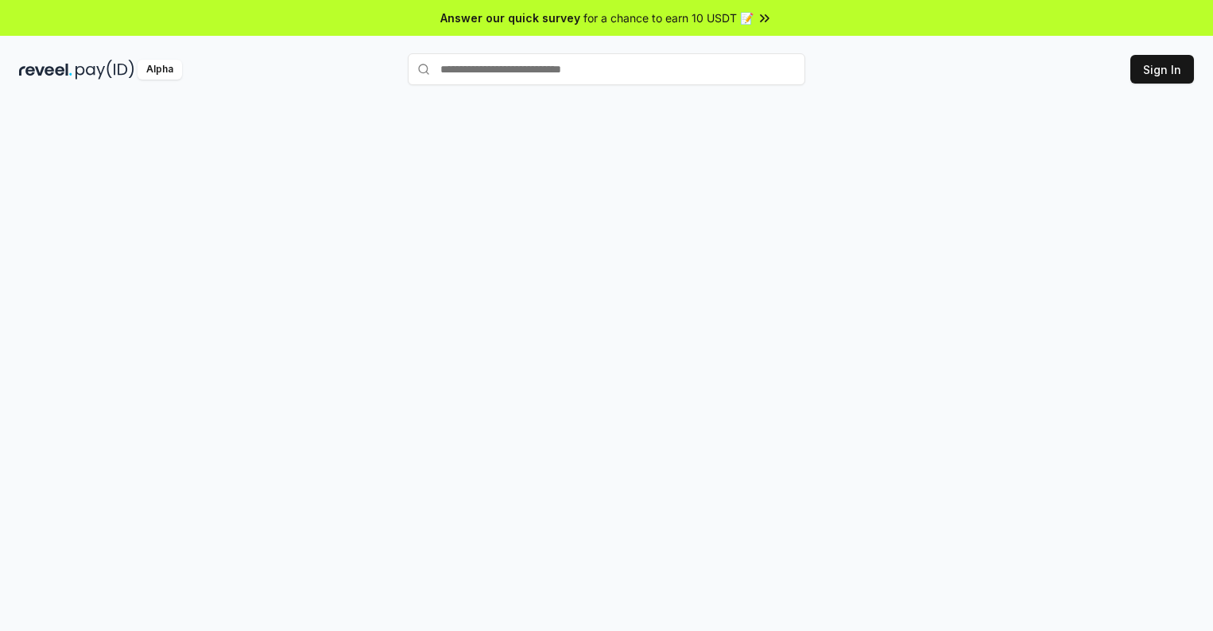 The width and height of the screenshot is (1213, 631). Describe the element at coordinates (160, 69) in the screenshot. I see `div: Alpha` at that location.